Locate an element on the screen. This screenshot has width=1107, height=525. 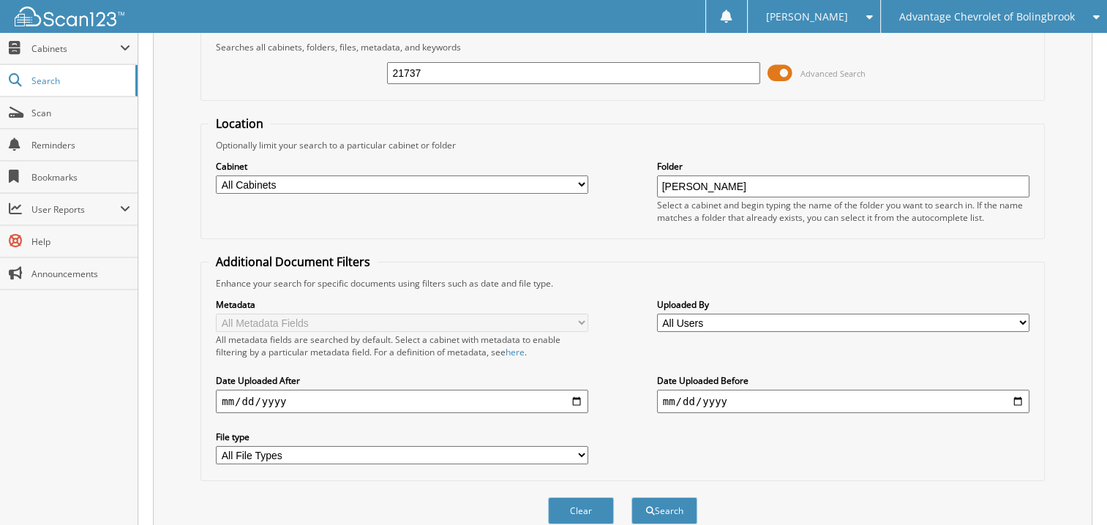
input: start is located at coordinates (402, 402).